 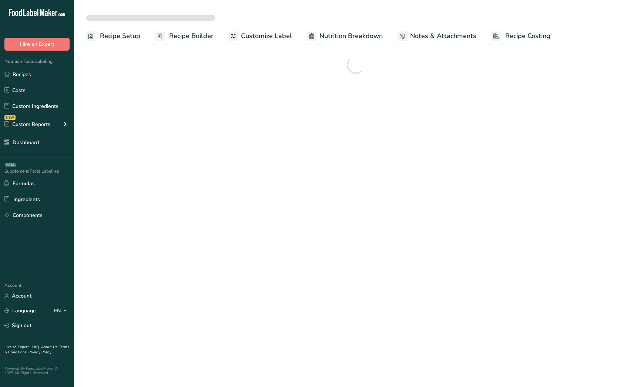 What do you see at coordinates (260, 36) in the screenshot?
I see `a: Customize Label` at bounding box center [260, 36].